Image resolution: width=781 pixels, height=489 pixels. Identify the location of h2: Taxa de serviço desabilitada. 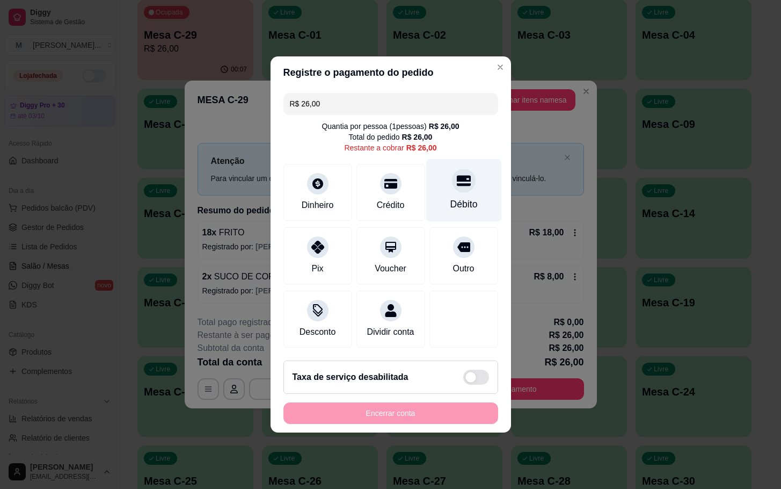
(351, 377).